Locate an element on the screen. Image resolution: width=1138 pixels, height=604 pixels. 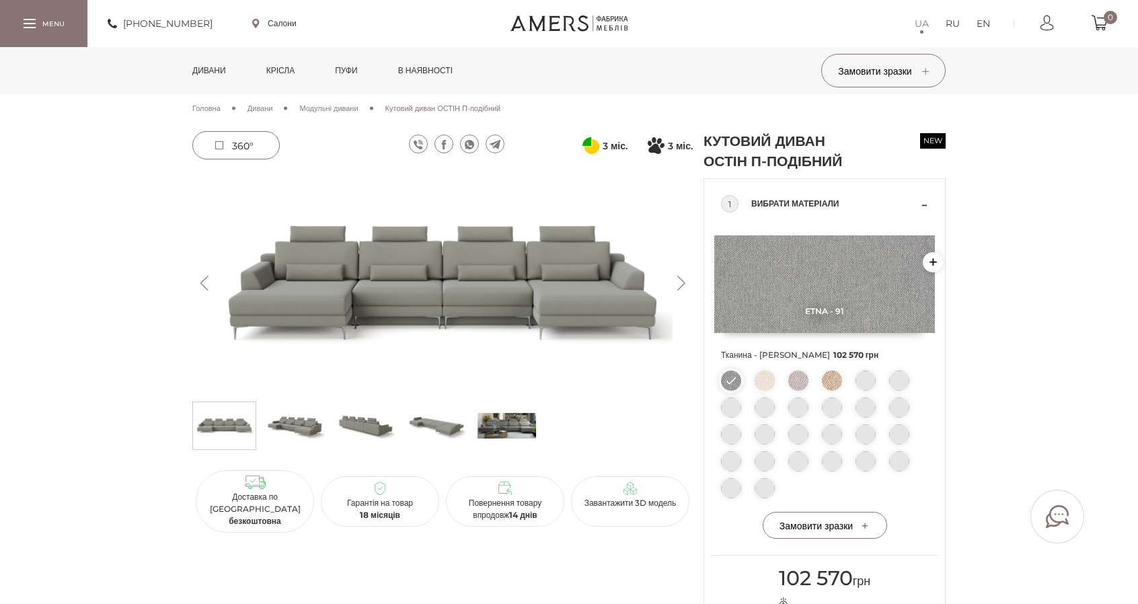
img: Кутовий диван ОСТІН П-подібний s-0 is located at coordinates (224, 426).